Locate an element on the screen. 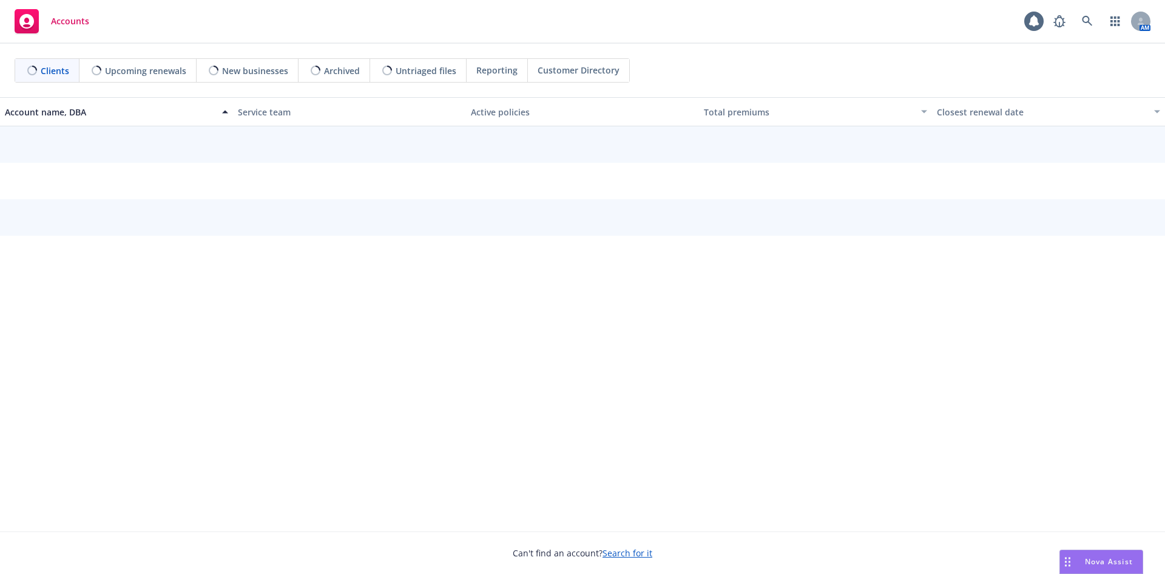  span: Nova Assist is located at coordinates (1109, 561).